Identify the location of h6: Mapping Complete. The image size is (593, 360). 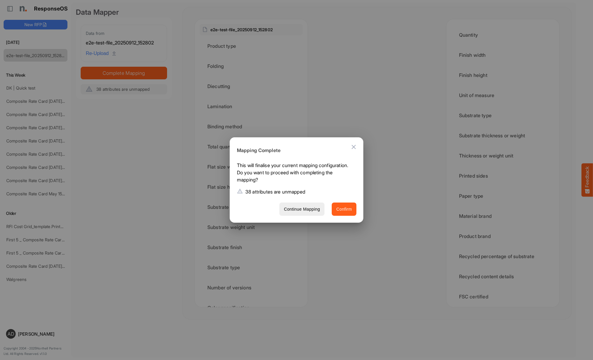
(294, 151).